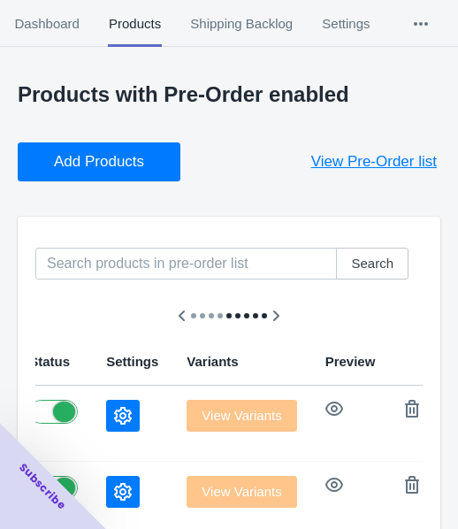  I want to click on span: Products, so click(134, 24).